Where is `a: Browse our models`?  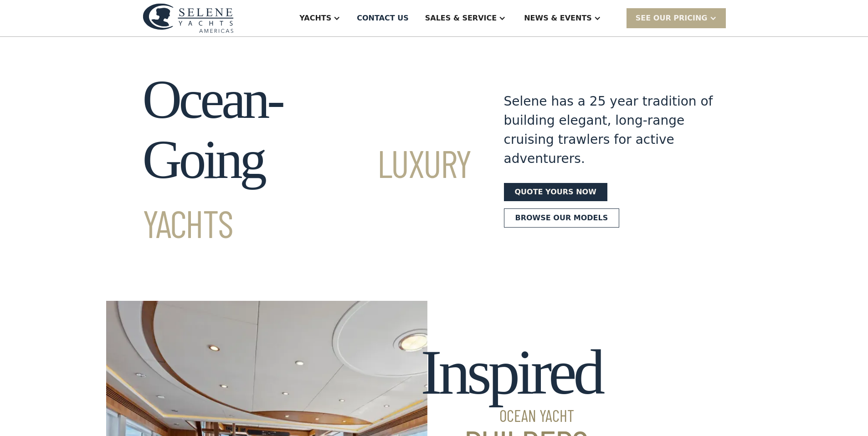 a: Browse our models is located at coordinates (562, 218).